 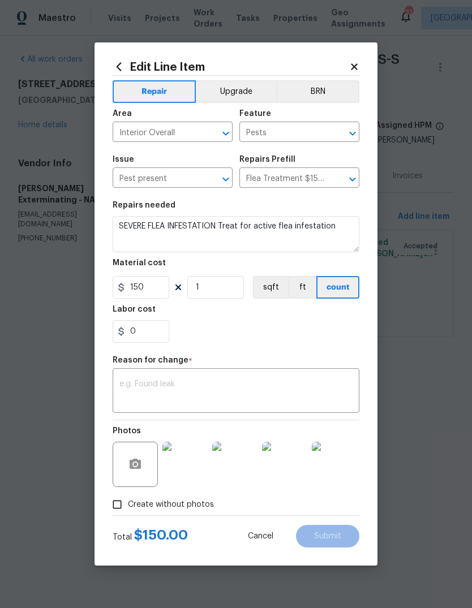 I want to click on span: Create without photos, so click(x=171, y=505).